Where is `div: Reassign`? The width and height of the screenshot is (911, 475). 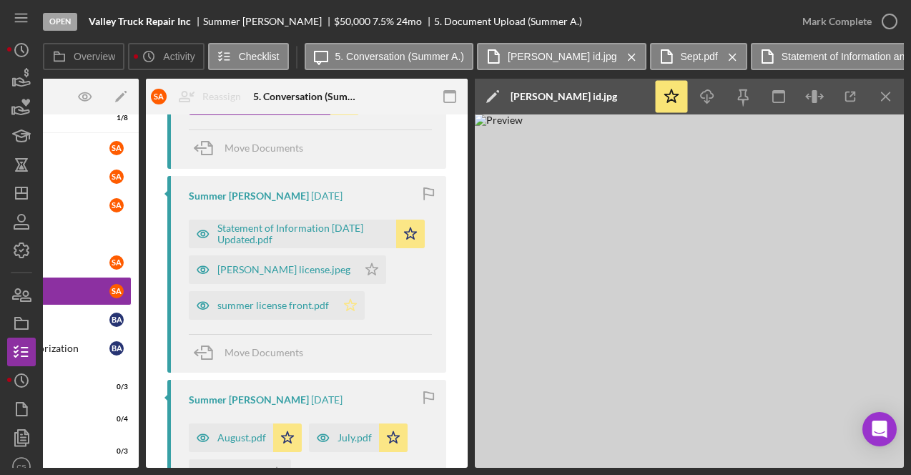 div: Reassign is located at coordinates (222, 97).